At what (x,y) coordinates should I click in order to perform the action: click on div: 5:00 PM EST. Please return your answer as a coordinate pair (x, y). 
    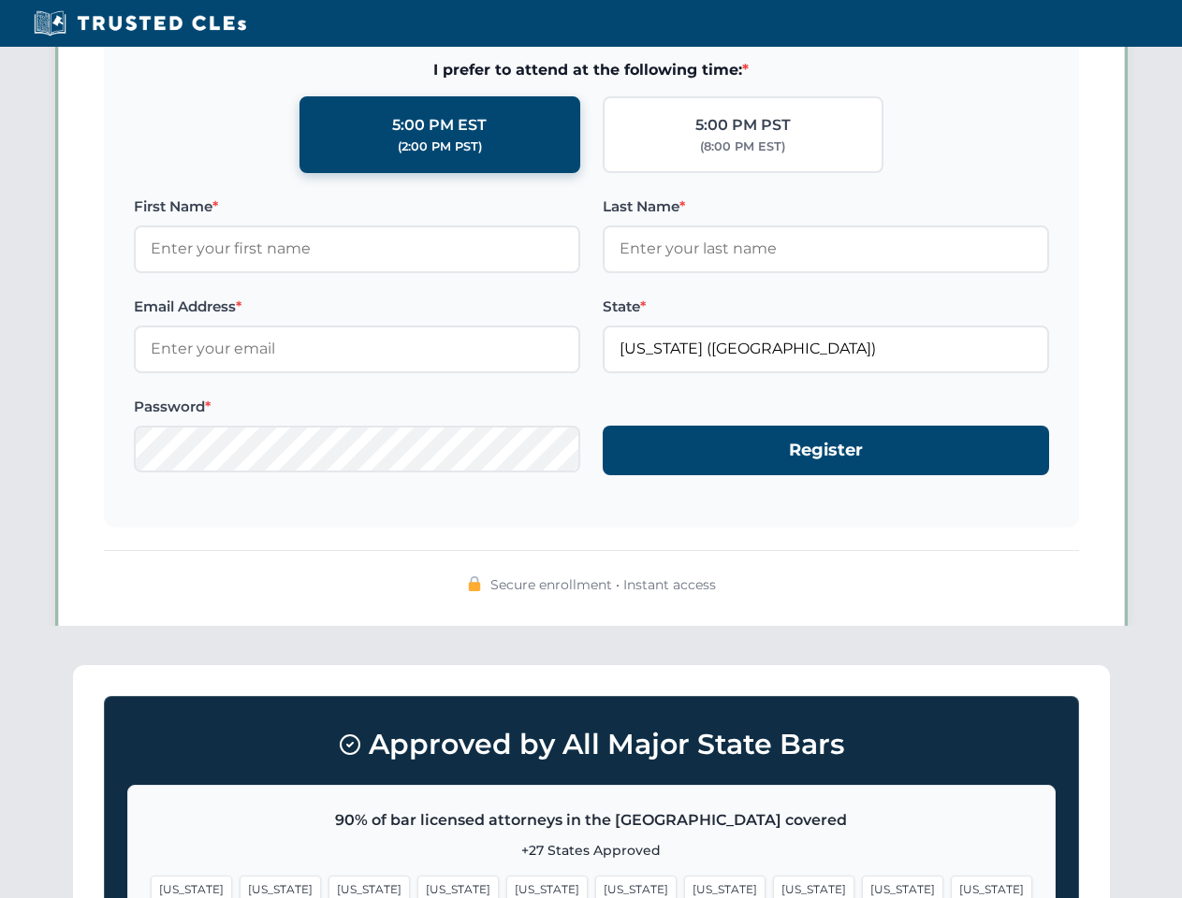
    Looking at the image, I should click on (439, 125).